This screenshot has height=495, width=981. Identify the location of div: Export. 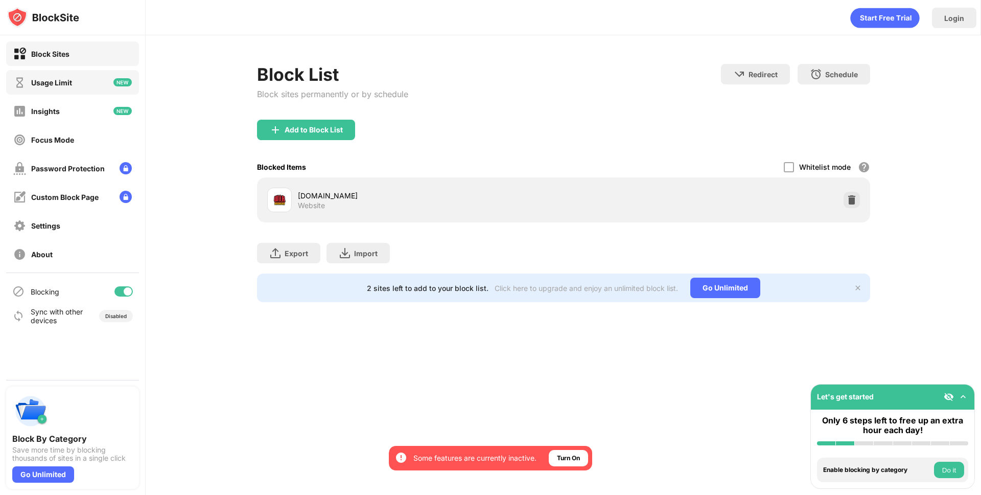
(296, 253).